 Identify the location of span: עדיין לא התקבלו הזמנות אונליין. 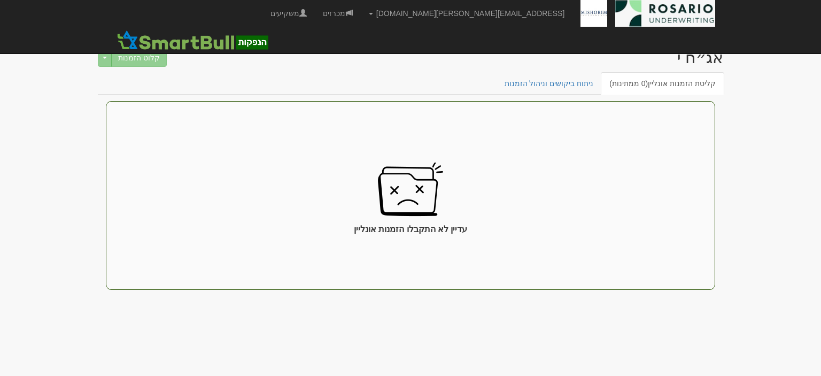
(410, 229).